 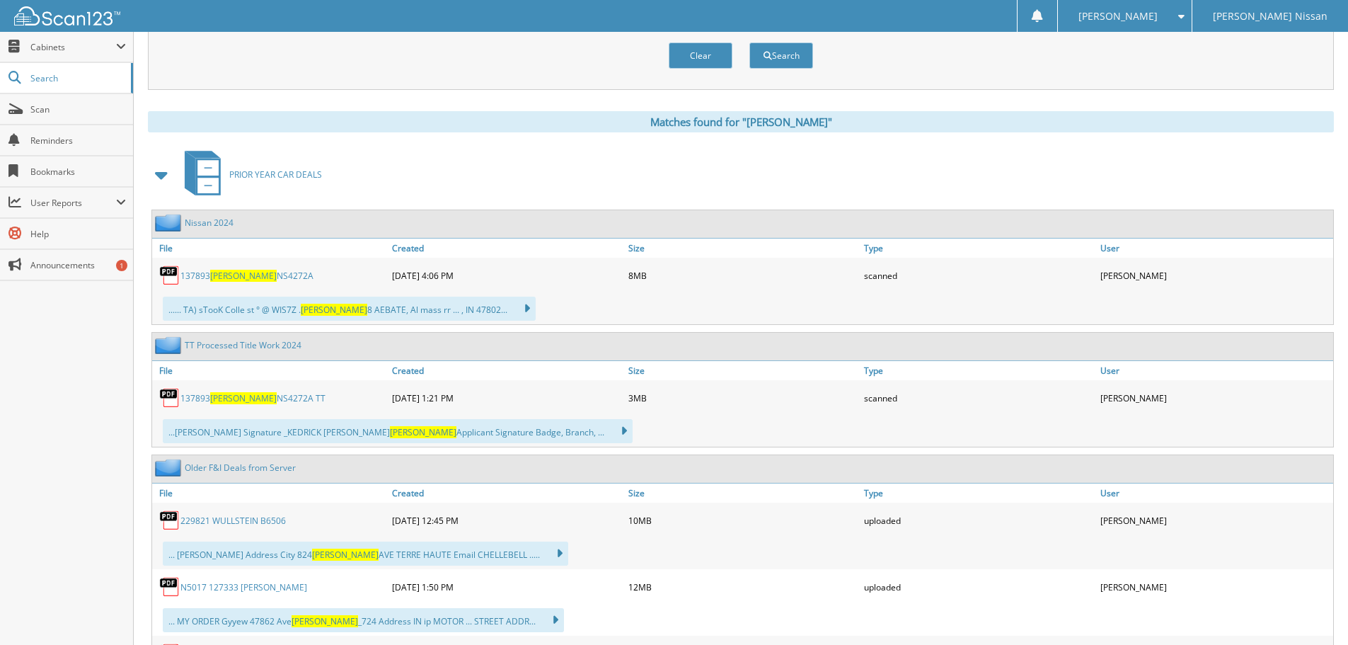 What do you see at coordinates (349, 308) in the screenshot?
I see `div: ...... TA) sTooK Colle st ° @ WIS7Z . 8 AEBATE, Al mass rr ... , IN 47802...` at bounding box center [349, 308].